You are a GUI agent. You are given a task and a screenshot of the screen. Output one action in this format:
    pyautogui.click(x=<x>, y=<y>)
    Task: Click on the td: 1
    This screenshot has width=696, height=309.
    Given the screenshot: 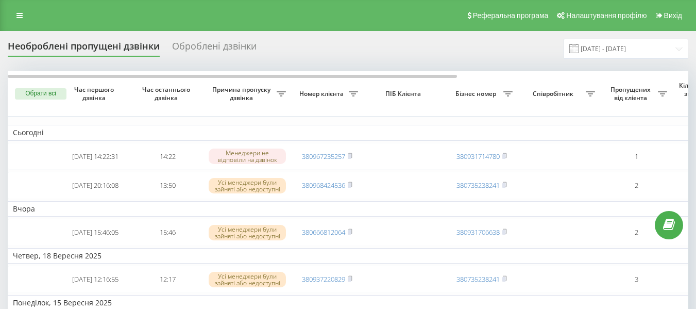 What is the action you would take?
    pyautogui.click(x=636, y=156)
    